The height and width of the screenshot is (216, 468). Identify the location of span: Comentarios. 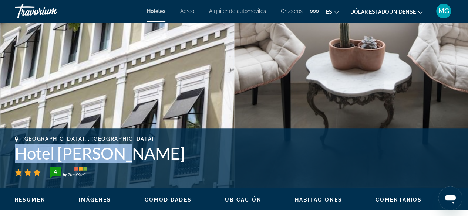
(398, 200).